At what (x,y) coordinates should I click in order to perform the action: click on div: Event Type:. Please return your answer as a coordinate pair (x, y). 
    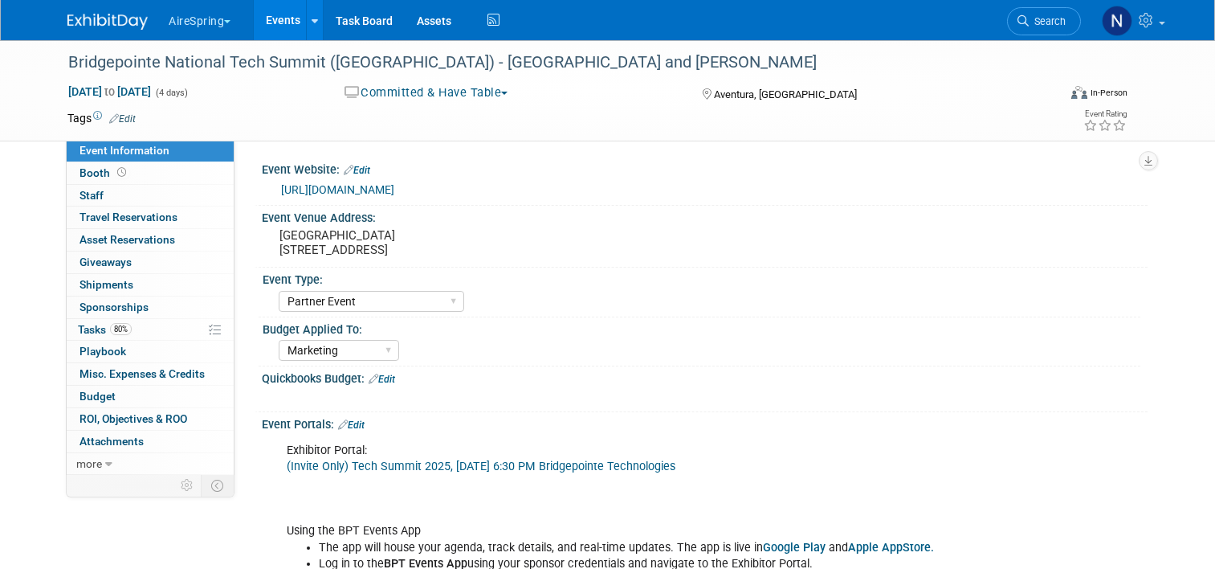
    Looking at the image, I should click on (701, 277).